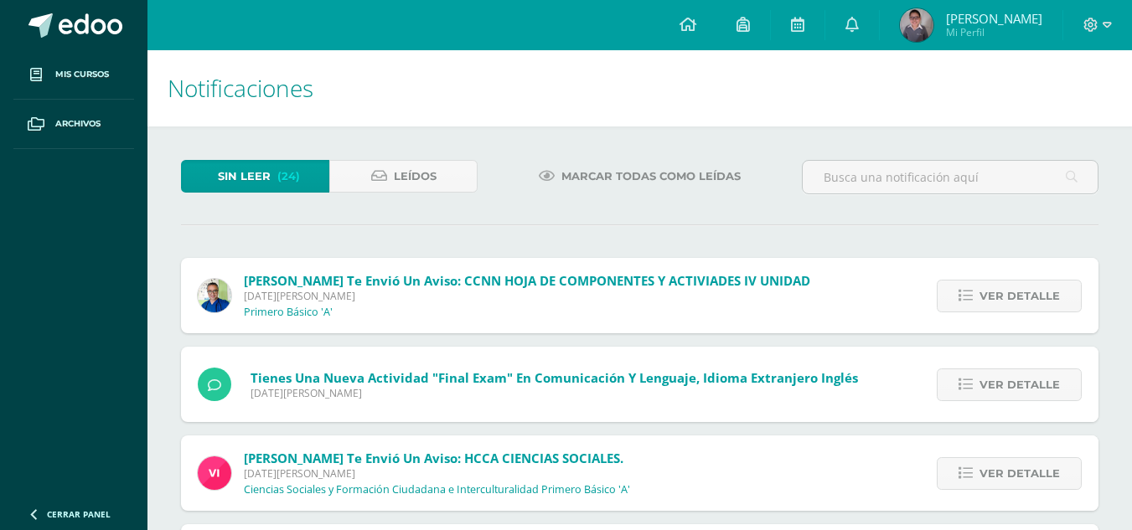 The width and height of the screenshot is (1132, 530). Describe the element at coordinates (950, 177) in the screenshot. I see `input: Busca una notificación aquí` at that location.